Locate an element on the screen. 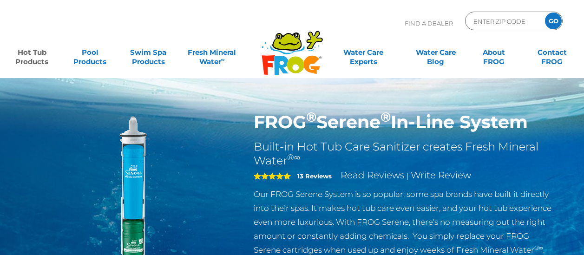  a: AboutFROG is located at coordinates (494, 53).